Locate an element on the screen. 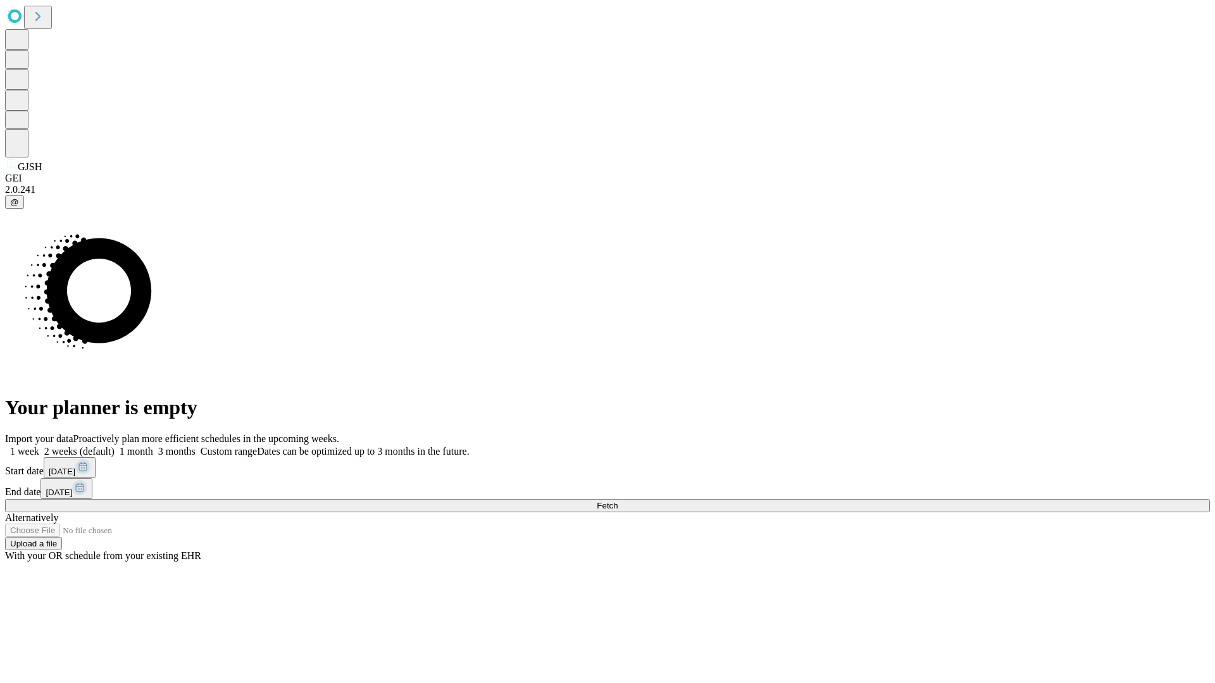  button: Upload a file is located at coordinates (34, 544).